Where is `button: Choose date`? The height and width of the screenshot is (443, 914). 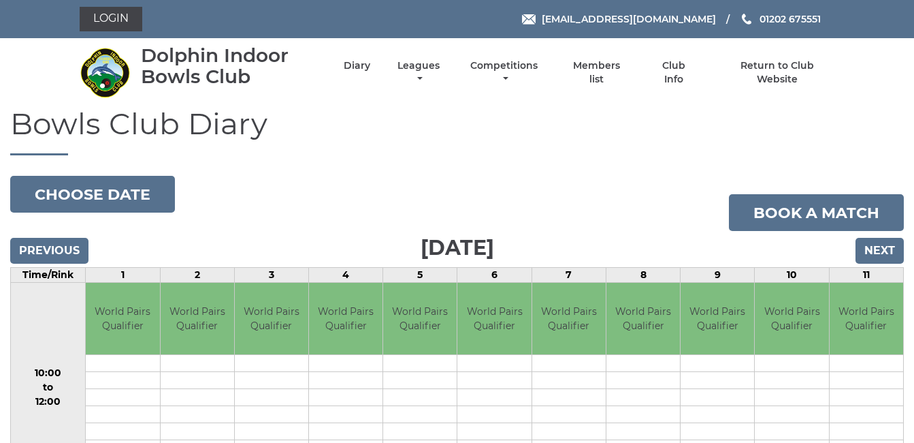 button: Choose date is located at coordinates (93, 194).